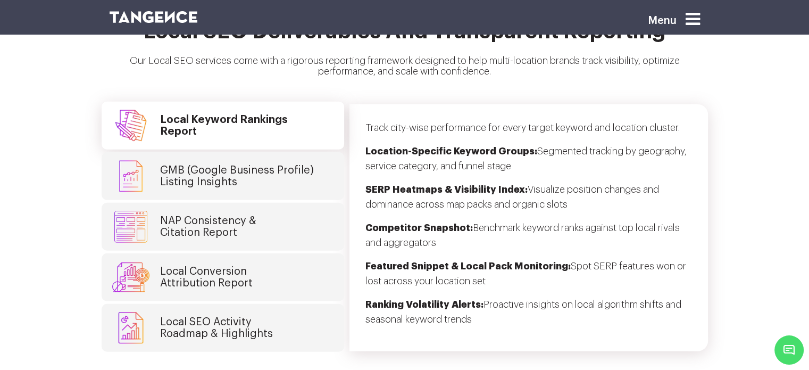 This screenshot has width=809, height=370. Describe the element at coordinates (789, 350) in the screenshot. I see `div: Chat Widget` at that location.